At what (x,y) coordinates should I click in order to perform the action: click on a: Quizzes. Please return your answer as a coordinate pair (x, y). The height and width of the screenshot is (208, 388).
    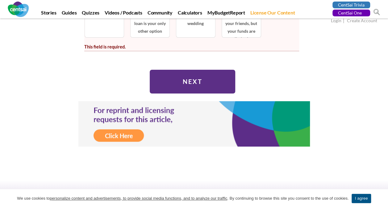
    Looking at the image, I should click on (90, 14).